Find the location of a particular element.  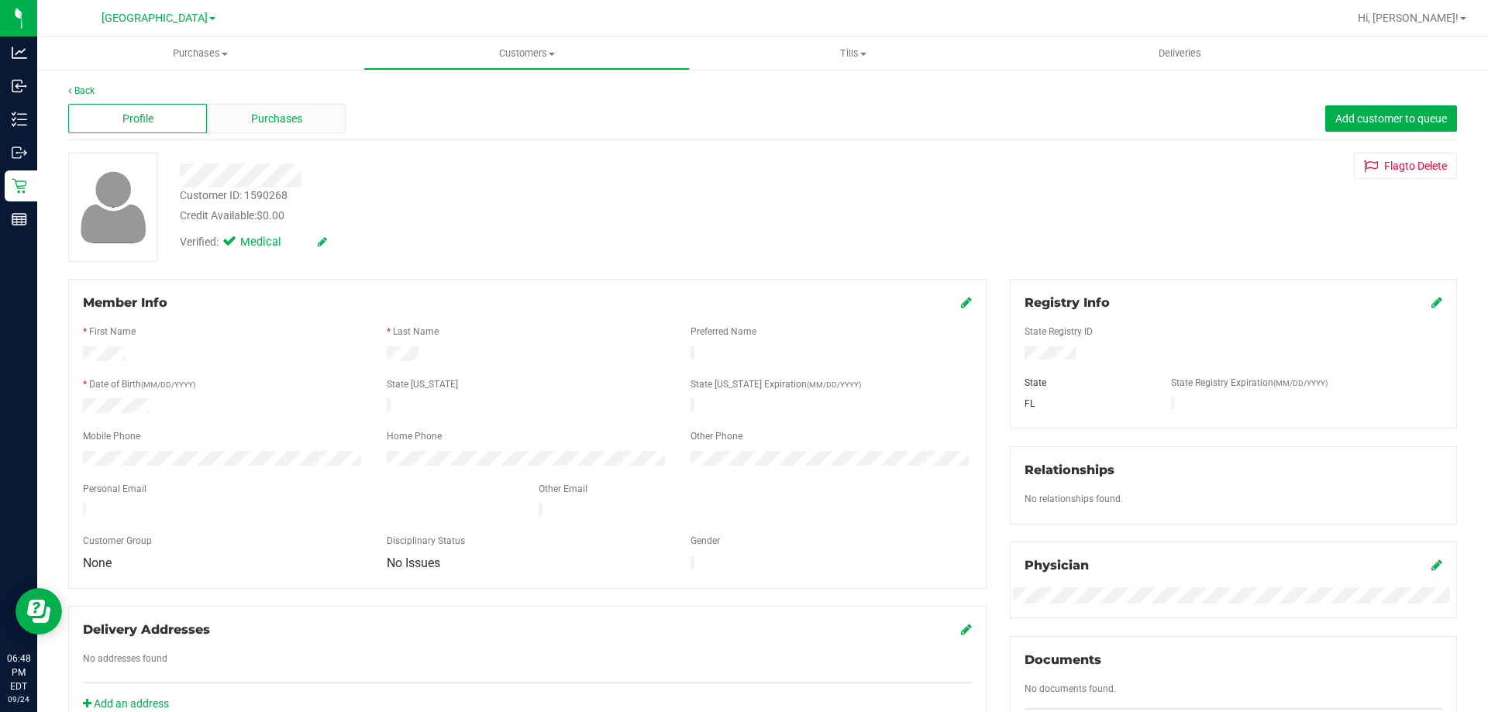

span: Medical is located at coordinates (271, 243).